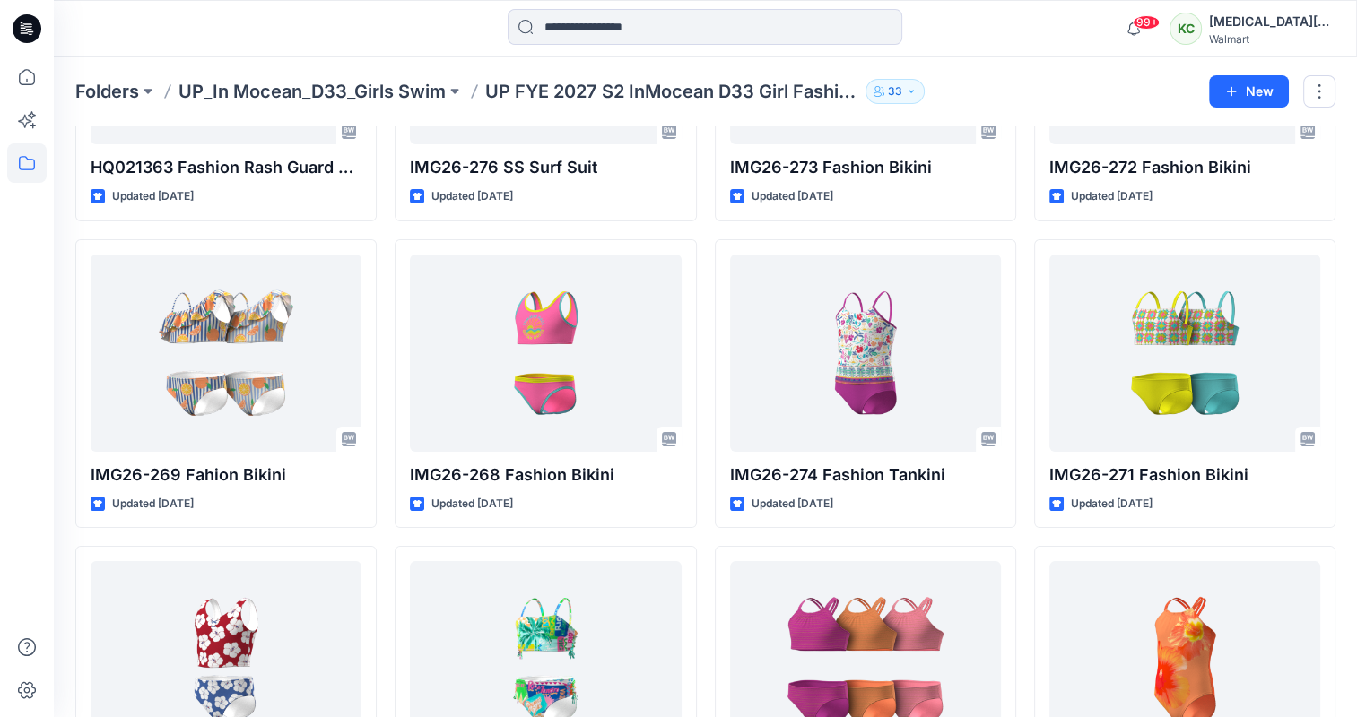  I want to click on p: IMG26-272 Fashion Bikini, so click(1185, 168).